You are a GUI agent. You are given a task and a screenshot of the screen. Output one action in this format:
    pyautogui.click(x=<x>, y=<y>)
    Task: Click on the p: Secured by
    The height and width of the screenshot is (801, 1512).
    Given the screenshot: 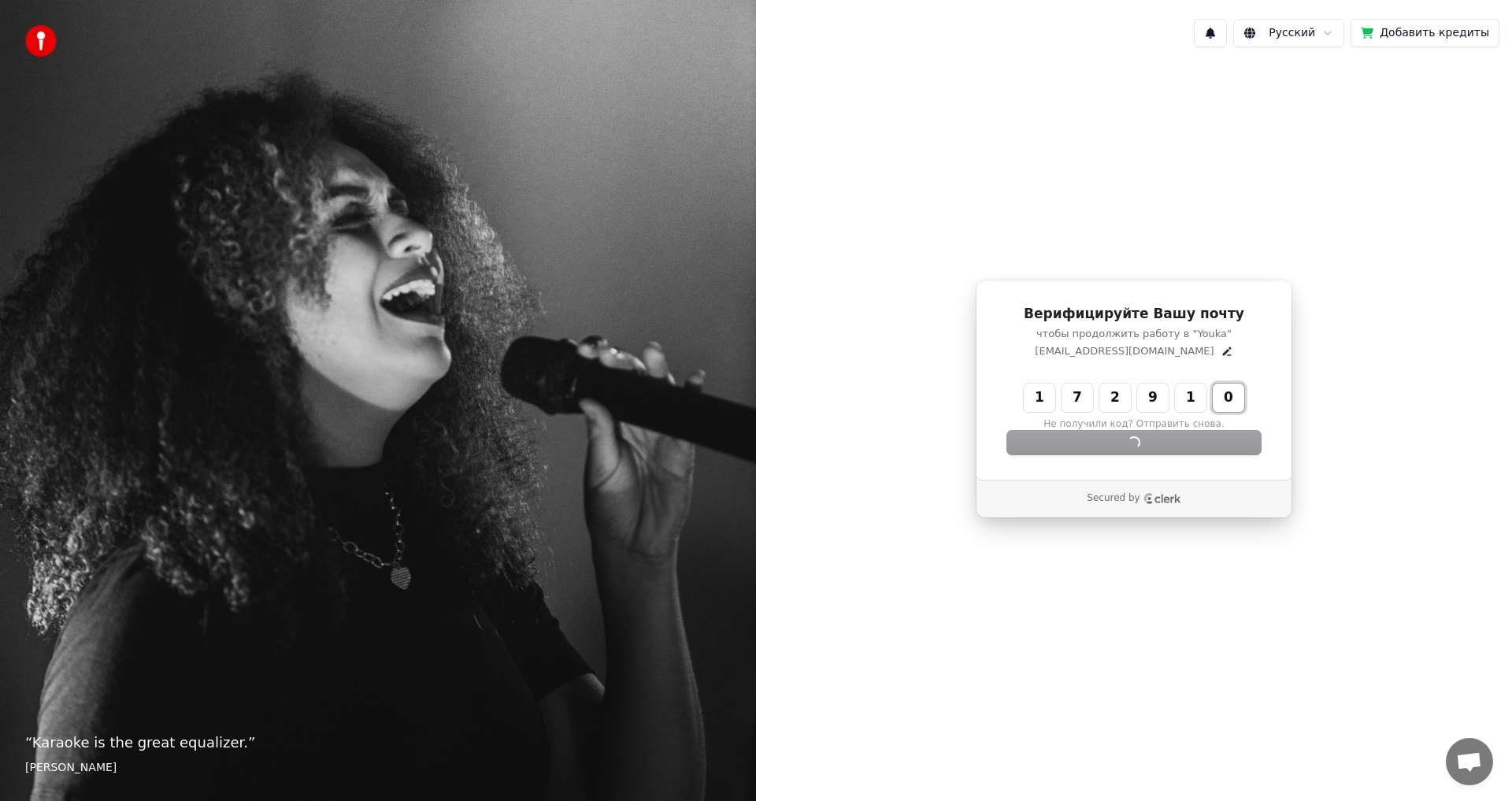 What is the action you would take?
    pyautogui.click(x=1113, y=498)
    